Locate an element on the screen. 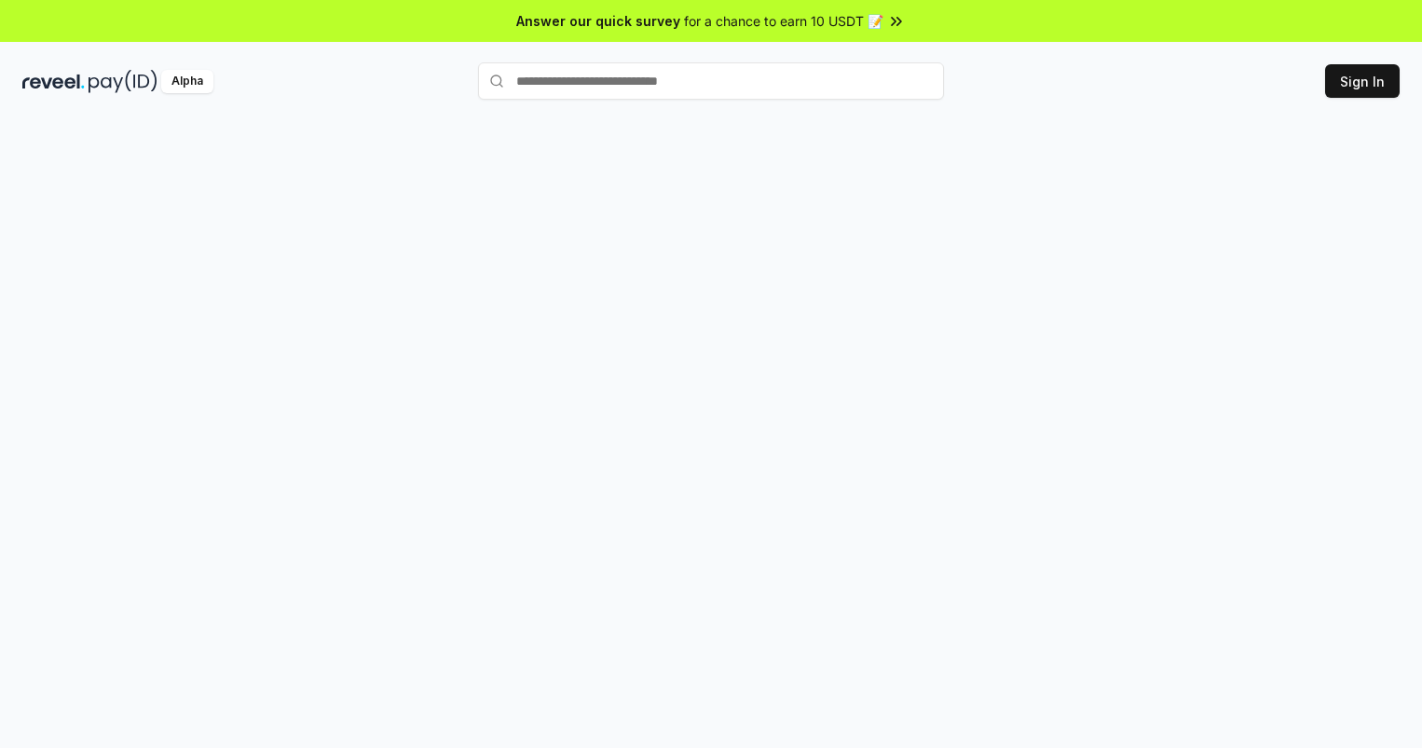  img: reveel_dark is located at coordinates (53, 81).